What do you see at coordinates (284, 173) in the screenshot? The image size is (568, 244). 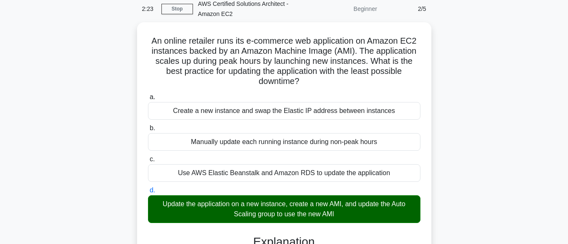 I see `div: Use AWS Elastic Beanstalk and Amazon RDS to update the application` at bounding box center [284, 173].